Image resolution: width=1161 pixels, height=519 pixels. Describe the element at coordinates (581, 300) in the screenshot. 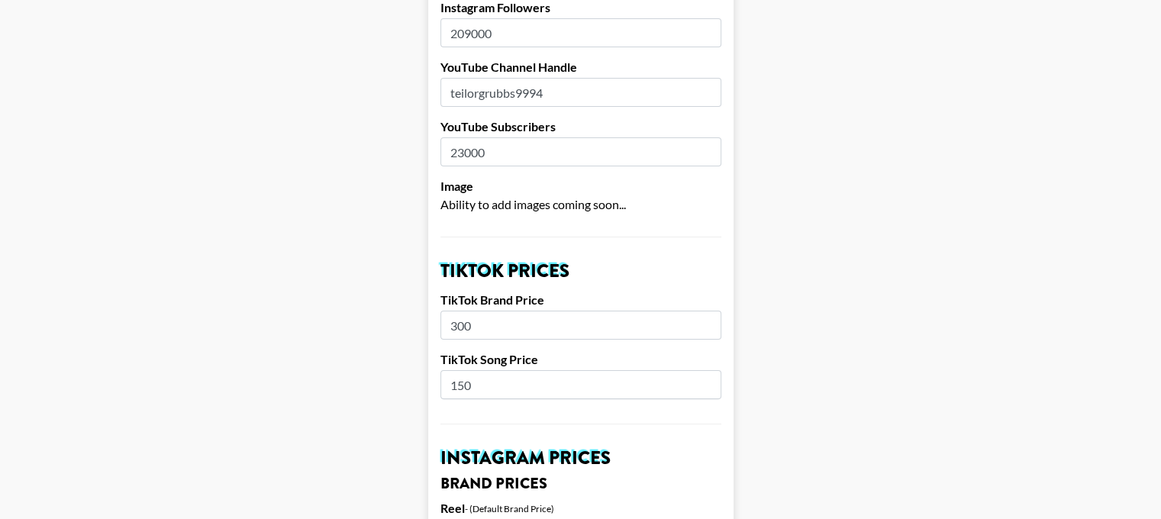

I see `label: TikTok Brand Price` at that location.